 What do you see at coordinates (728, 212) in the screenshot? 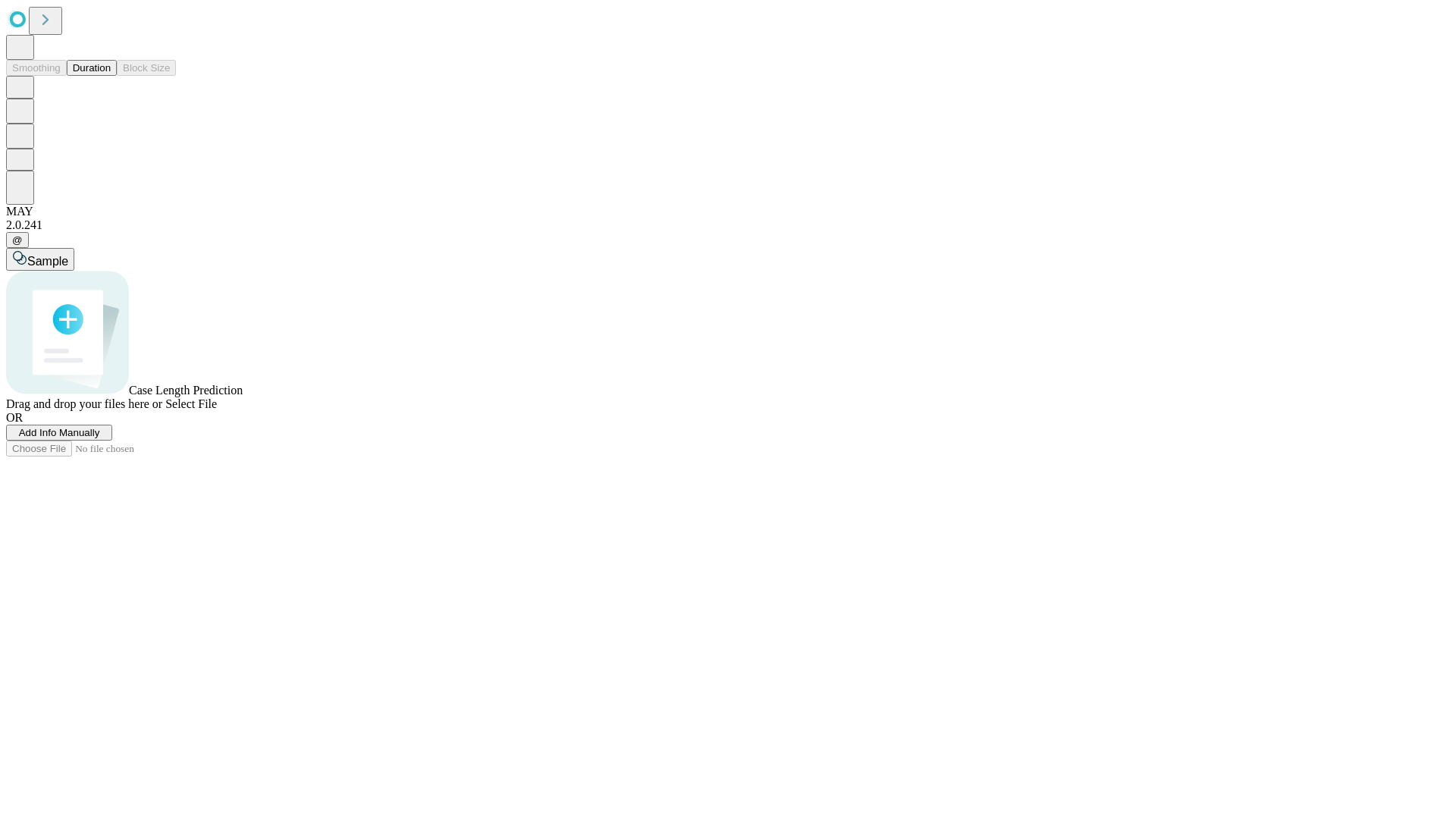
I see `div: MAY` at bounding box center [728, 212].